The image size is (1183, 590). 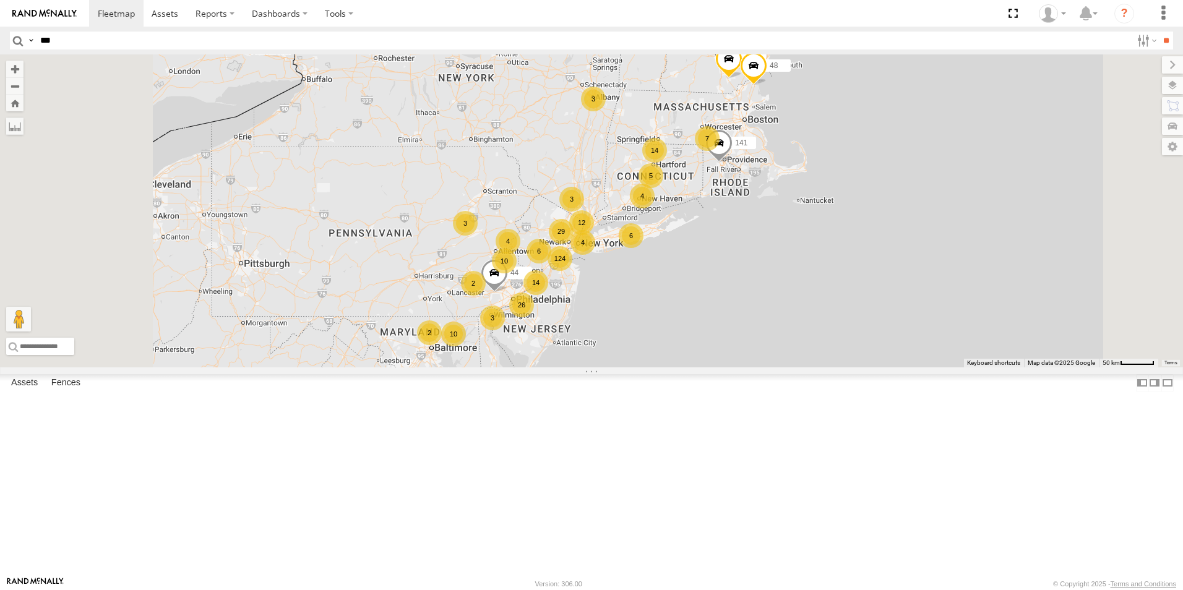 I want to click on label: Hide Summary Table, so click(x=1168, y=383).